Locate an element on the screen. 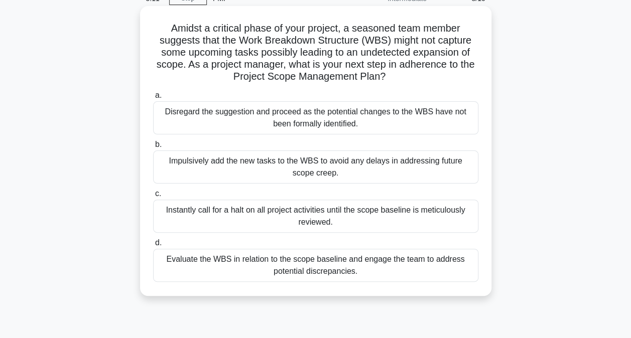 This screenshot has height=338, width=631. div: Evaluate the WBS in relation to the scope baseline and engage the team to address potential discr... is located at coordinates (316, 265).